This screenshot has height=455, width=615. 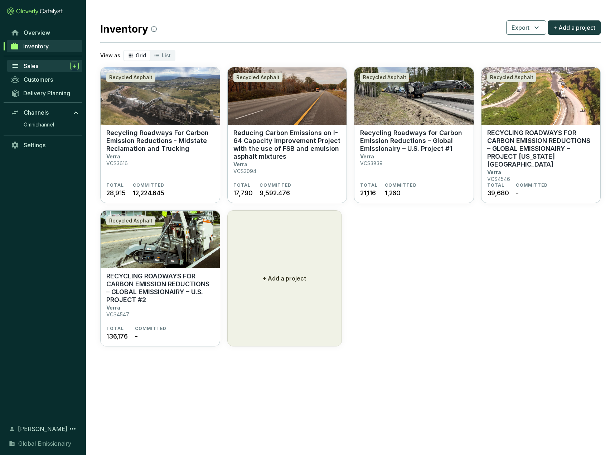 I want to click on span: Grid, so click(x=141, y=55).